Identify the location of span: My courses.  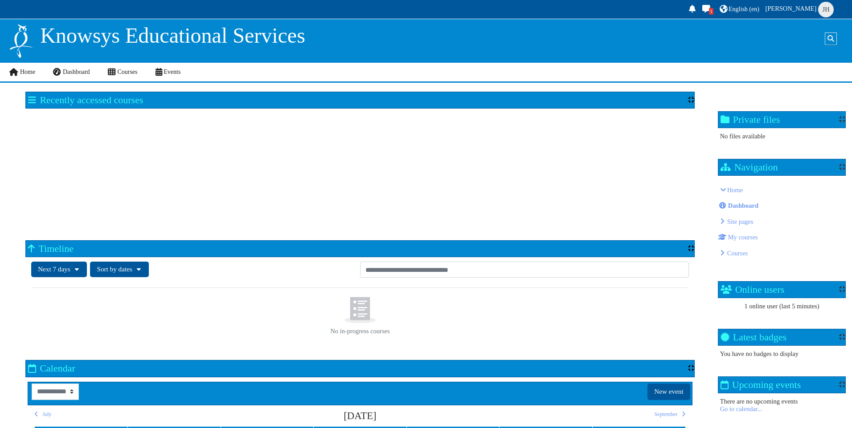
(742, 237).